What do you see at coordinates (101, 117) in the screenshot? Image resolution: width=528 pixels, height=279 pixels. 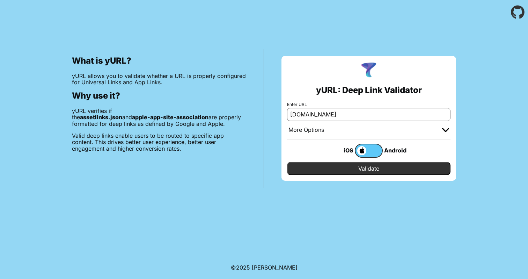 I see `b: assetlinks.json` at bounding box center [101, 117].